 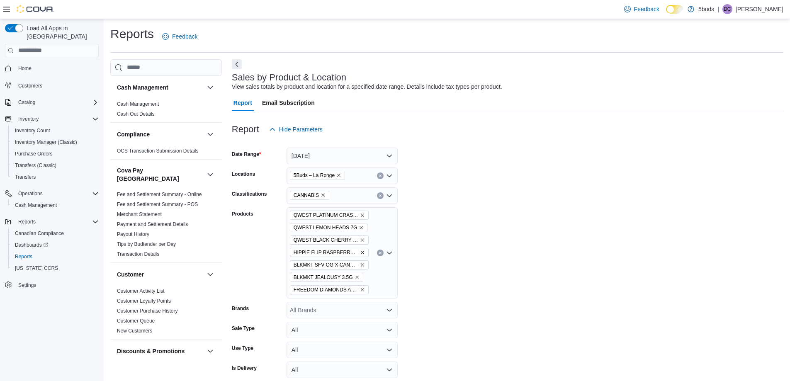 I want to click on span: QWEST LEMON HEADS 7G, so click(x=329, y=228).